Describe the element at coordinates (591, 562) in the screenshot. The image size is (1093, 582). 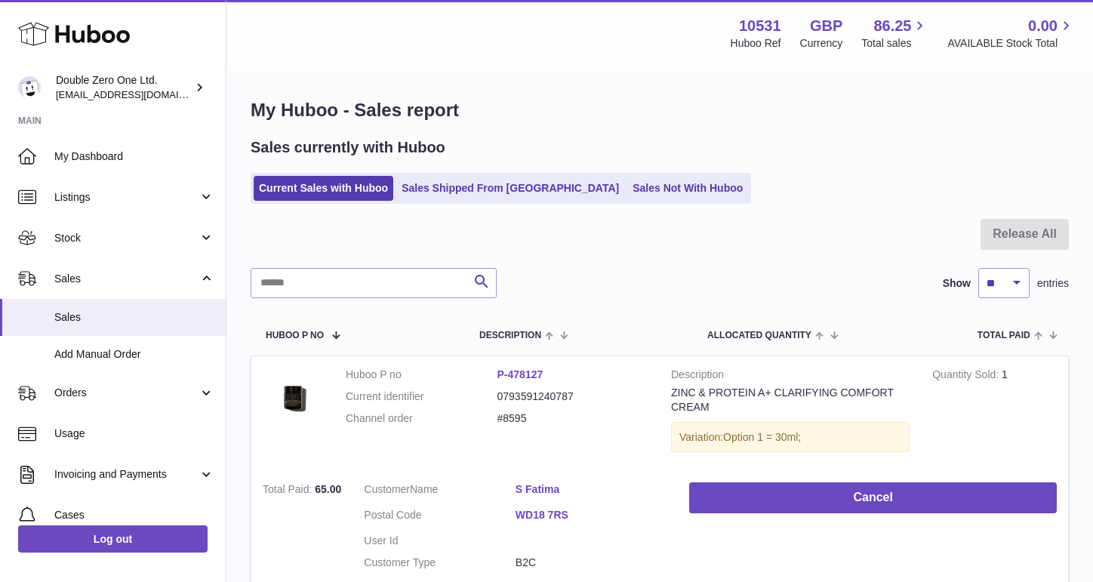
I see `dd: B2C` at that location.